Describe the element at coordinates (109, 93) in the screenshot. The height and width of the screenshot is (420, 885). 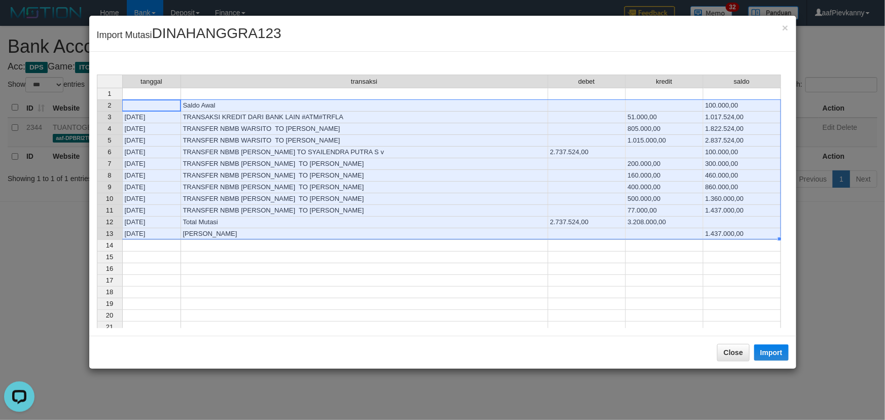
I see `span: 1` at that location.